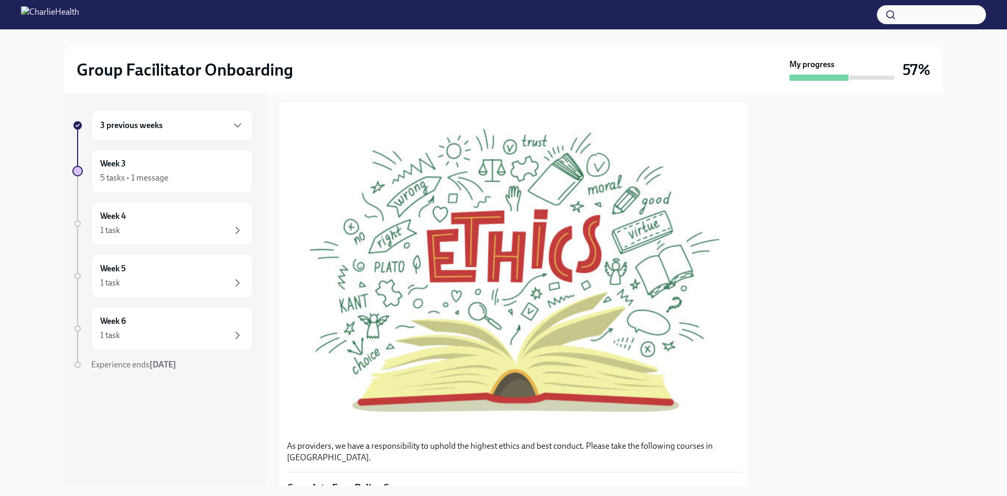 Image resolution: width=1007 pixels, height=496 pixels. Describe the element at coordinates (131, 125) in the screenshot. I see `h6: 3 previous weeks` at that location.